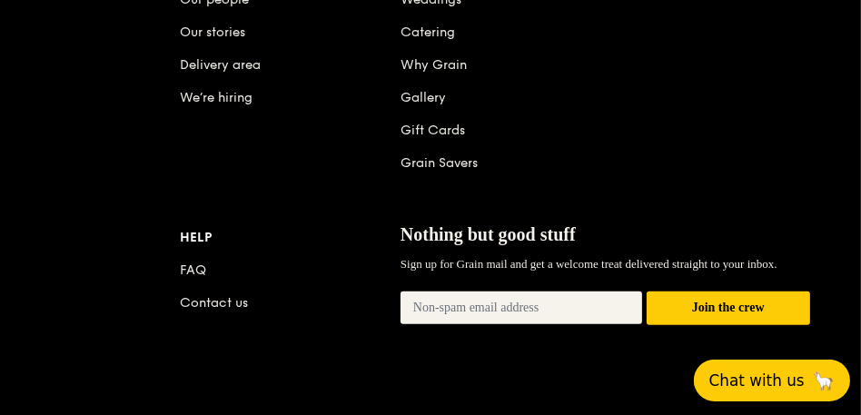 Image resolution: width=861 pixels, height=415 pixels. What do you see at coordinates (193, 270) in the screenshot?
I see `a: FAQ` at bounding box center [193, 270].